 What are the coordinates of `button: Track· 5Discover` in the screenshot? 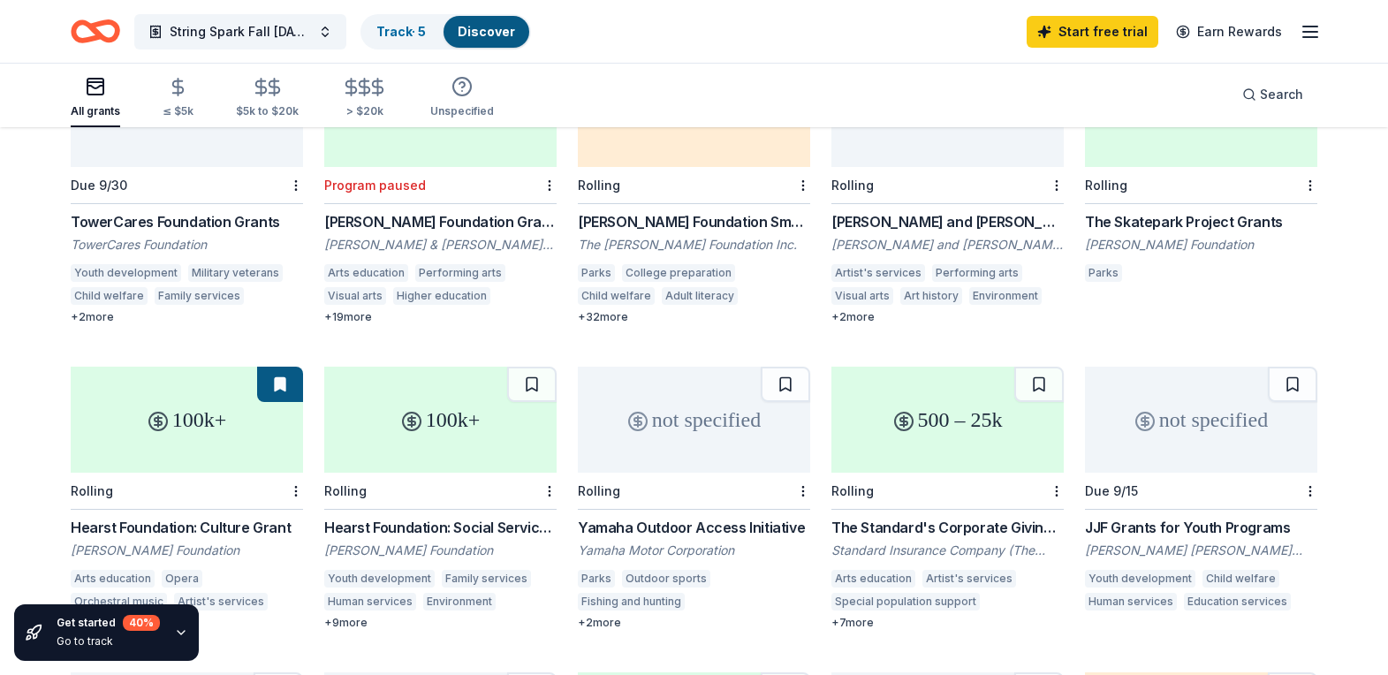 It's located at (445, 32).